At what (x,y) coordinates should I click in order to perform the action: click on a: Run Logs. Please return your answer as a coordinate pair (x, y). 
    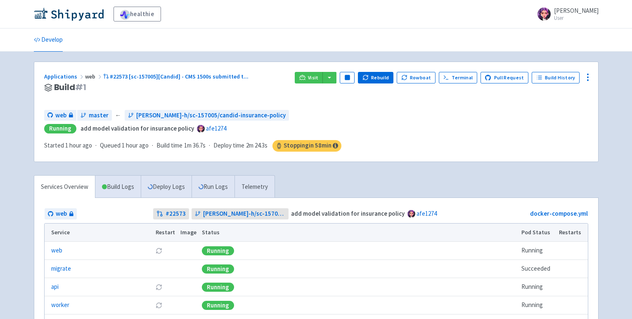
    Looking at the image, I should click on (213, 187).